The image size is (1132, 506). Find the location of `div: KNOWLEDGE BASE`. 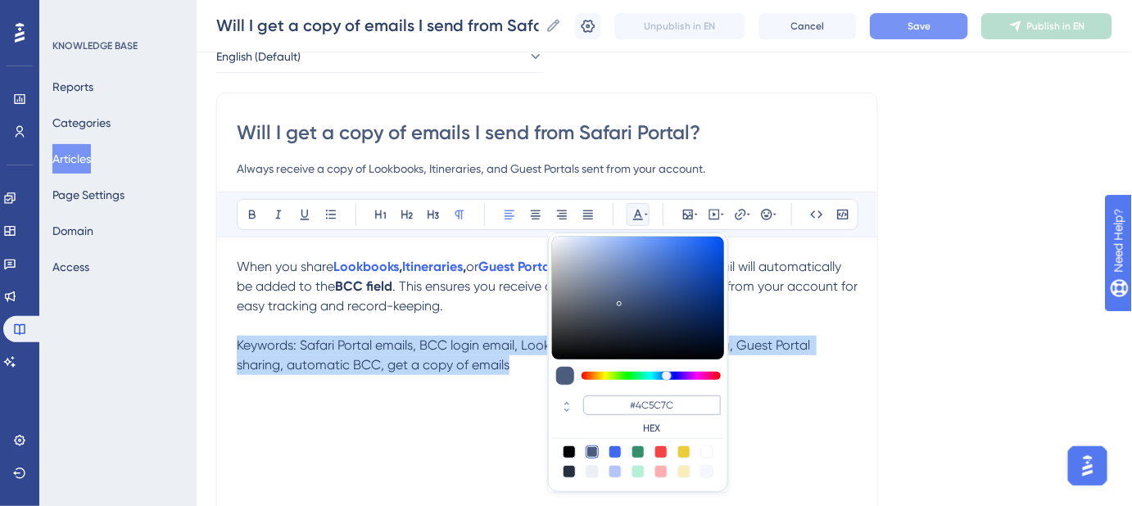

div: KNOWLEDGE BASE is located at coordinates (95, 46).